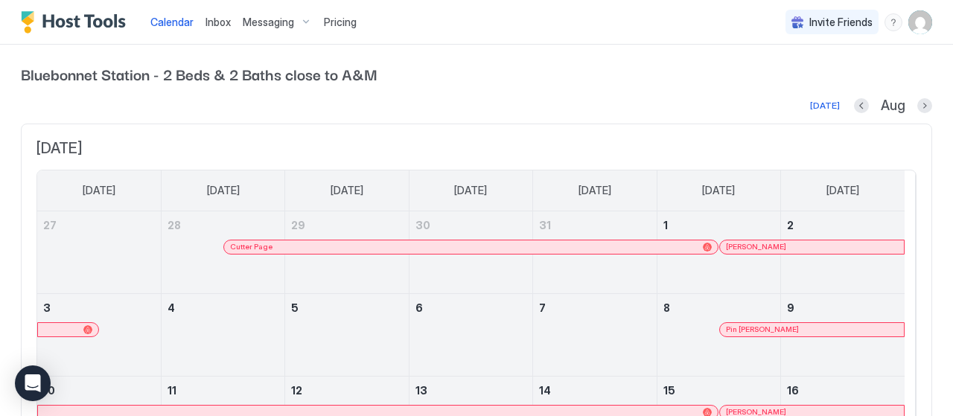  Describe the element at coordinates (790, 225) in the screenshot. I see `span: 2` at that location.